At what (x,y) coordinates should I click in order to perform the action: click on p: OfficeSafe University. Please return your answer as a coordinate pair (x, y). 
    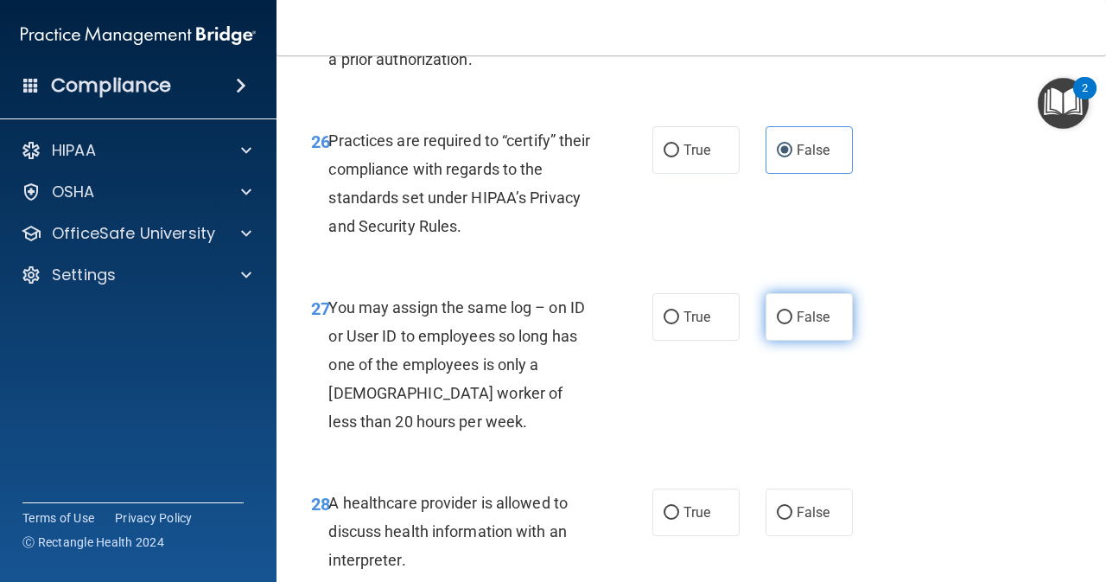
    Looking at the image, I should click on (133, 233).